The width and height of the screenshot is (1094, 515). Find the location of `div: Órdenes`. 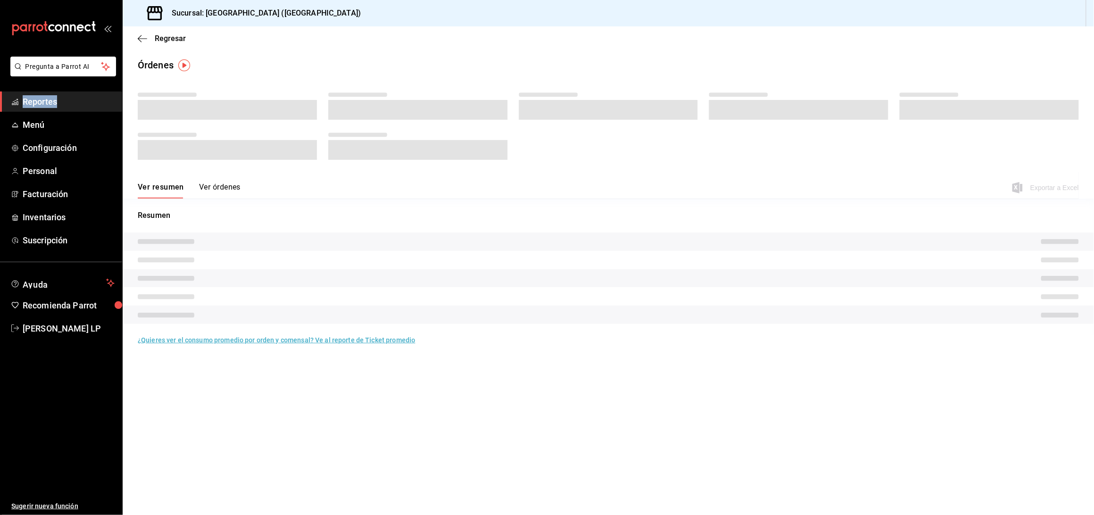

div: Órdenes is located at coordinates (156, 65).